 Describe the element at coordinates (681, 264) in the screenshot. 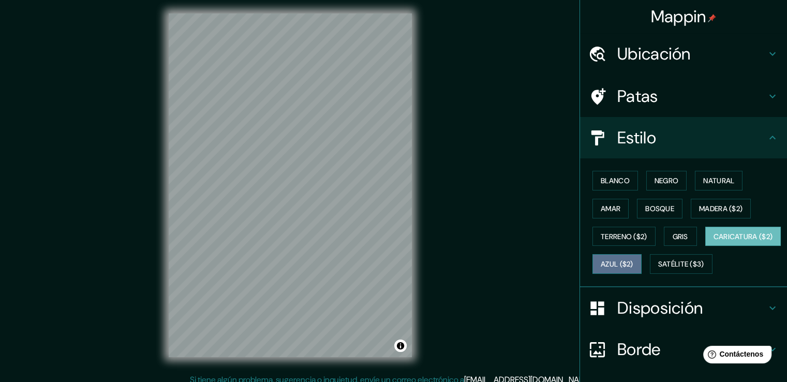

I see `button: Satélite ($3)` at that location.